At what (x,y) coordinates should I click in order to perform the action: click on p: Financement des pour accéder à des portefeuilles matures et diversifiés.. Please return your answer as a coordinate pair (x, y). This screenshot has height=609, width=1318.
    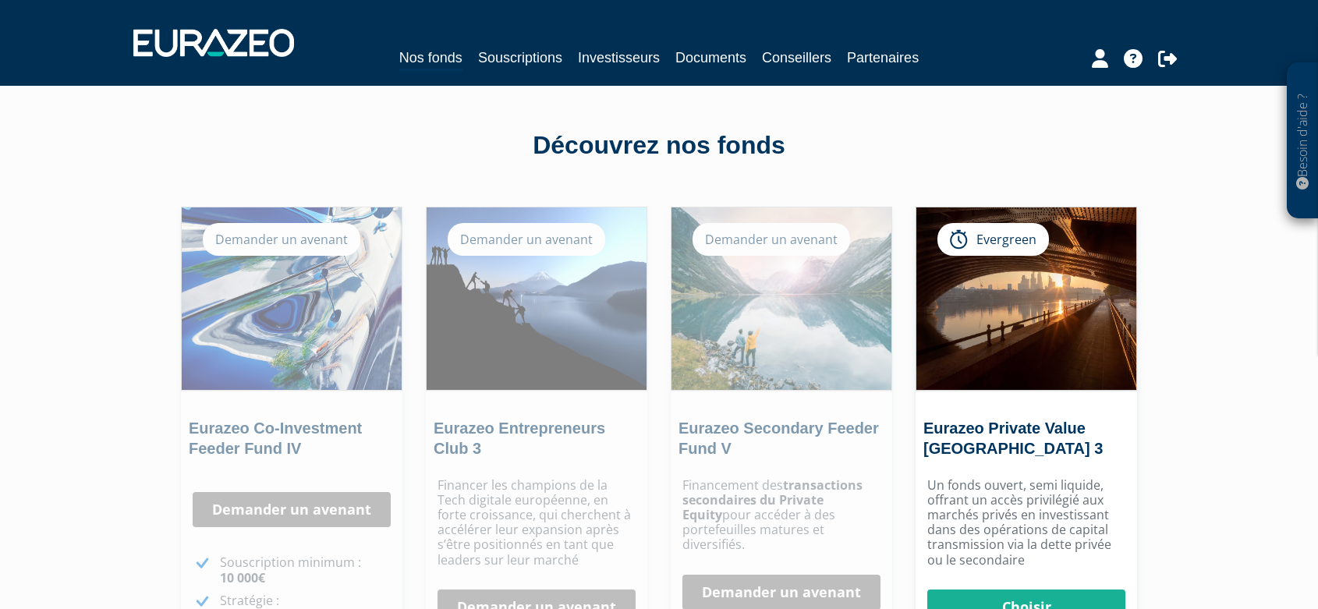
    Looking at the image, I should click on (781, 515).